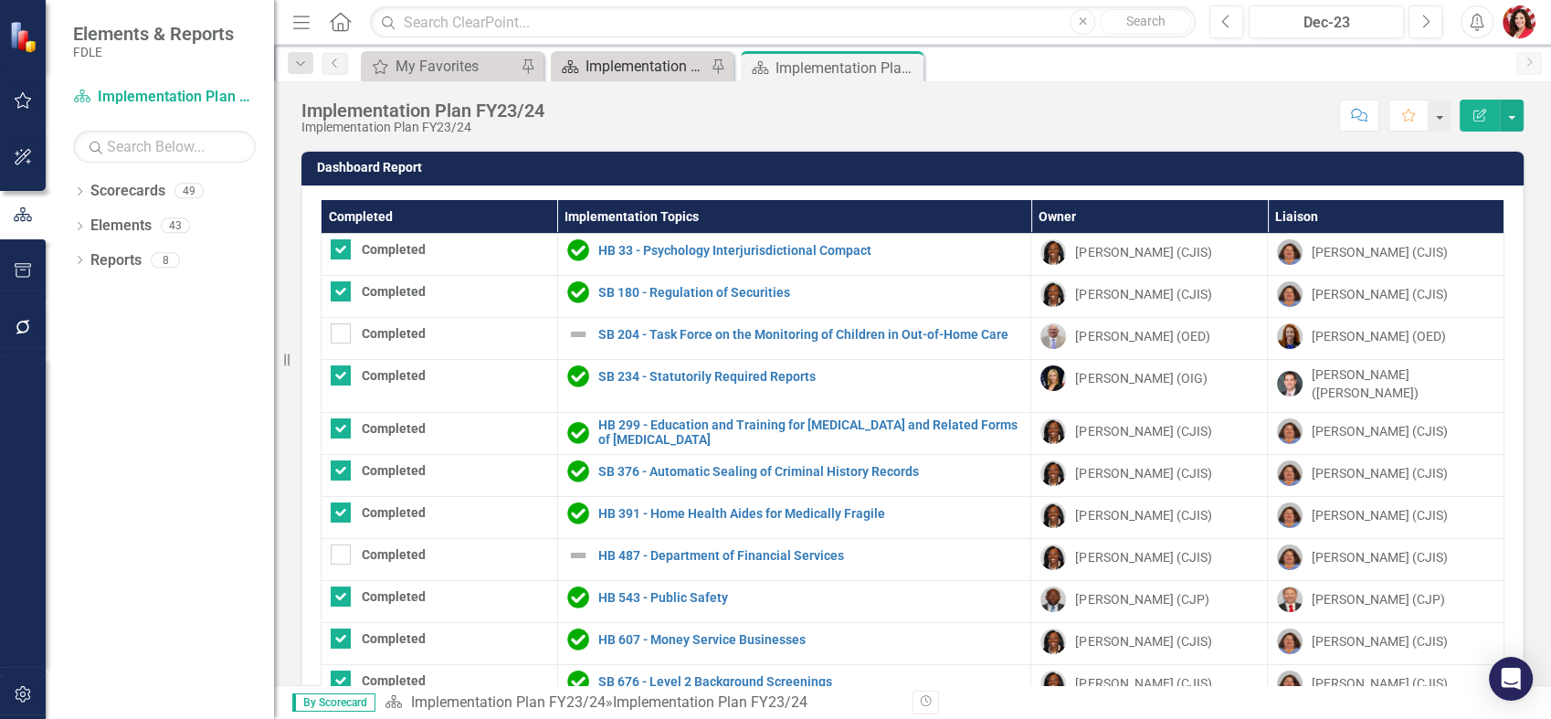 The width and height of the screenshot is (1551, 719). What do you see at coordinates (128, 191) in the screenshot?
I see `a: Scorecards` at bounding box center [128, 191].